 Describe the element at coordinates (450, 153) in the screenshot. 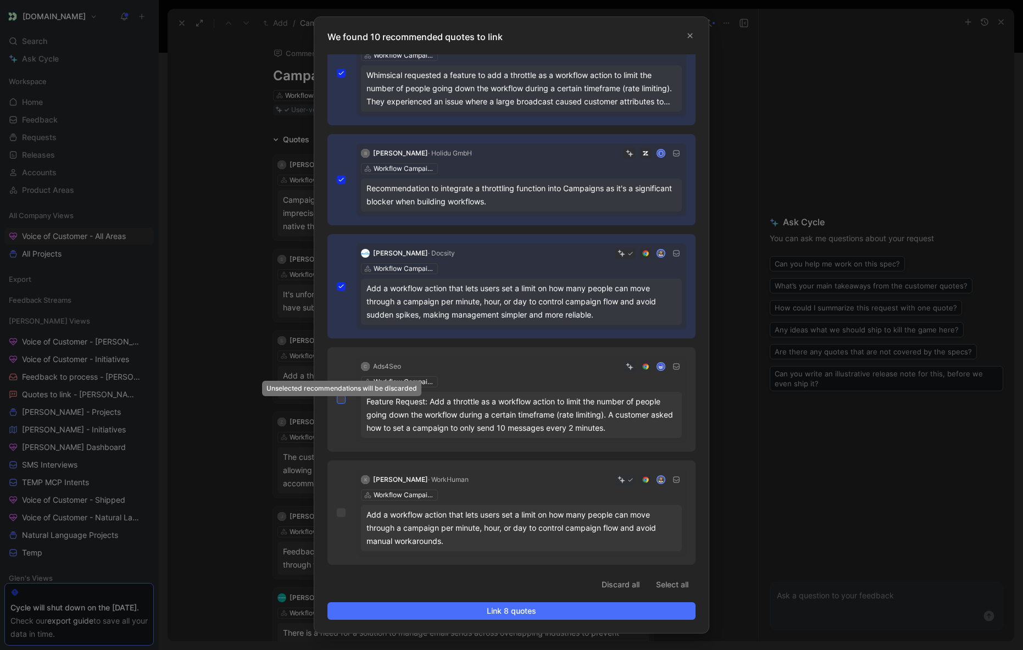

I see `span: · Holidu GmbH` at that location.